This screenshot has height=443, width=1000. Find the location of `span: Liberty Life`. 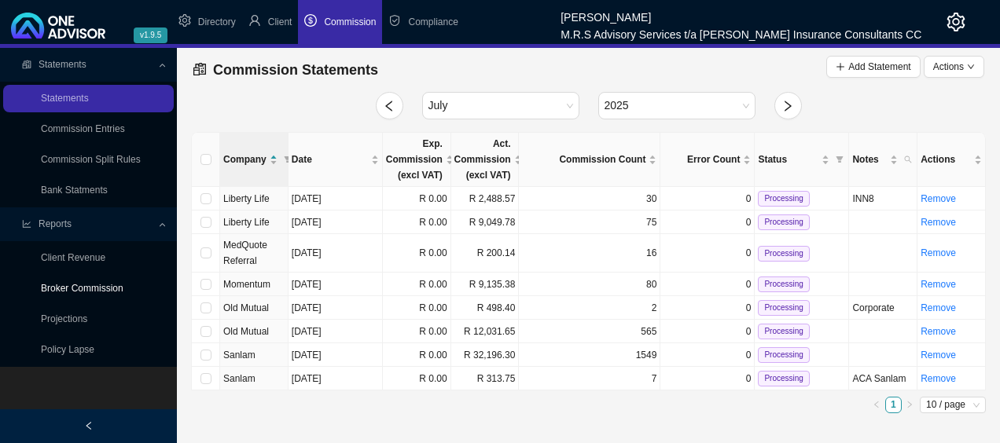

span: Liberty Life is located at coordinates (246, 199).